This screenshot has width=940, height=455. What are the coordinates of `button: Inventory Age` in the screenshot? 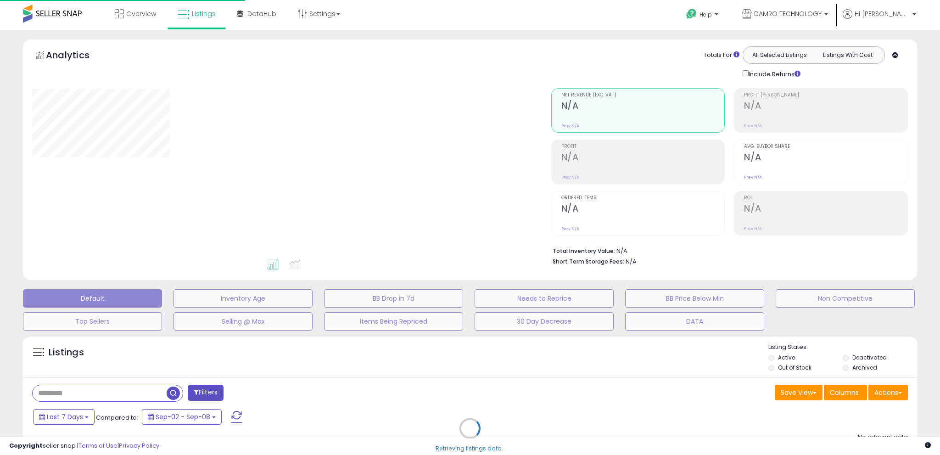 It's located at (243, 298).